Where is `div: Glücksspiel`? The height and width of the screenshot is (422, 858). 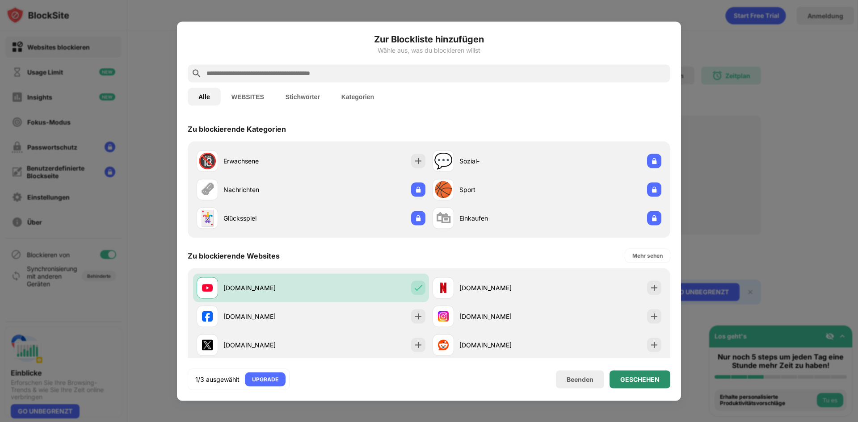 div: Glücksspiel is located at coordinates (267, 218).